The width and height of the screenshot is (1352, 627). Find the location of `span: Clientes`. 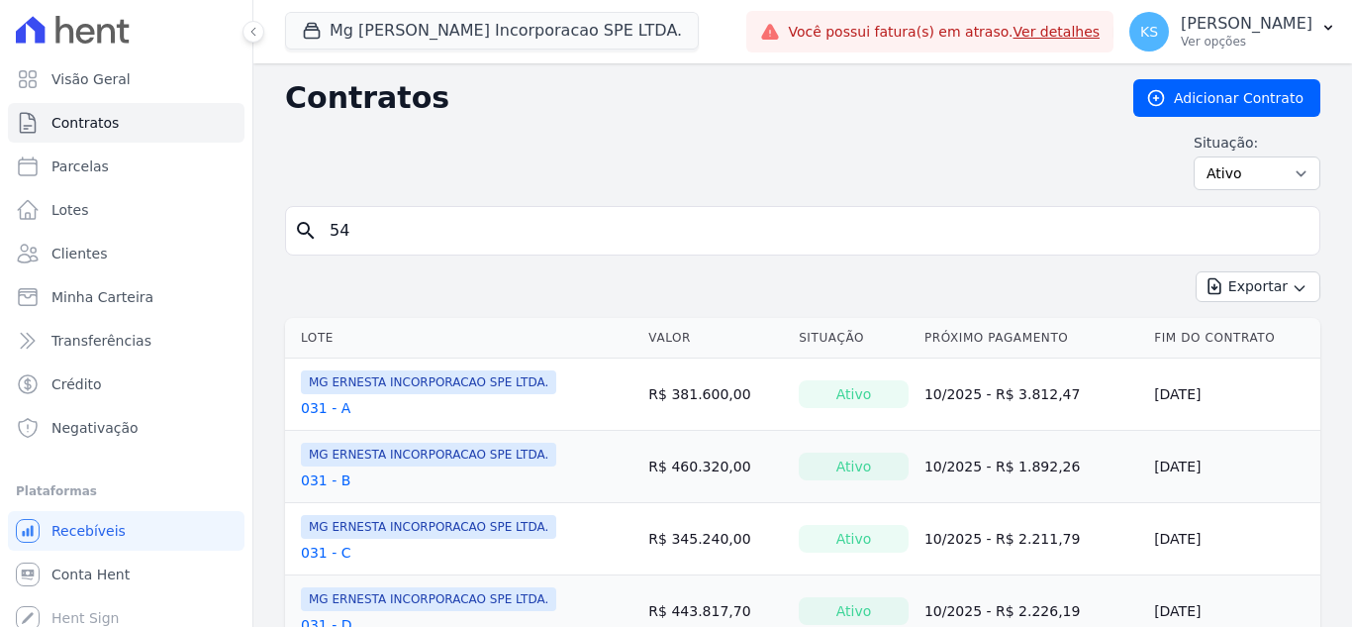

span: Clientes is located at coordinates (79, 253).